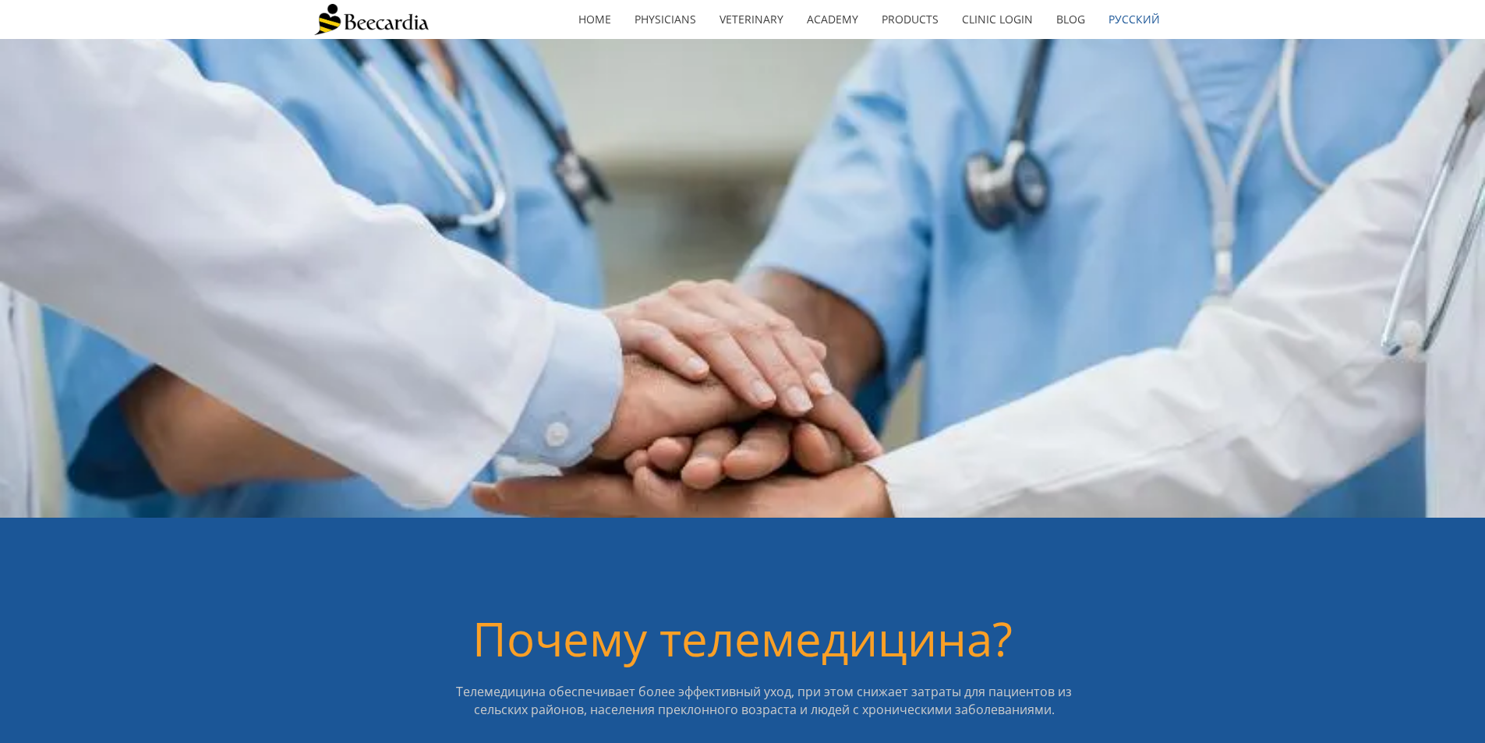 The image size is (1485, 743). Describe the element at coordinates (1071, 19) in the screenshot. I see `a: Blog` at that location.